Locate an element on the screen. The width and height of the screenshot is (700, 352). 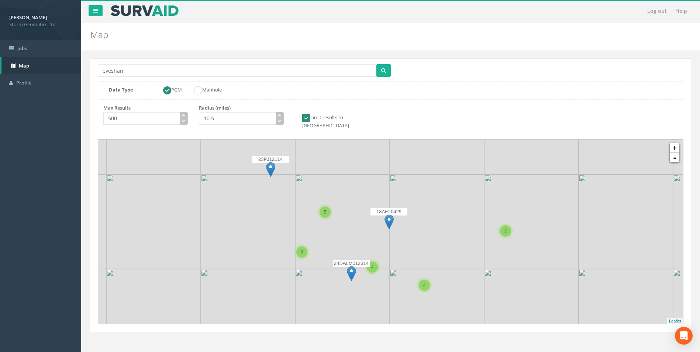
span: Storm Geomatics Ltd is located at coordinates (41, 24).